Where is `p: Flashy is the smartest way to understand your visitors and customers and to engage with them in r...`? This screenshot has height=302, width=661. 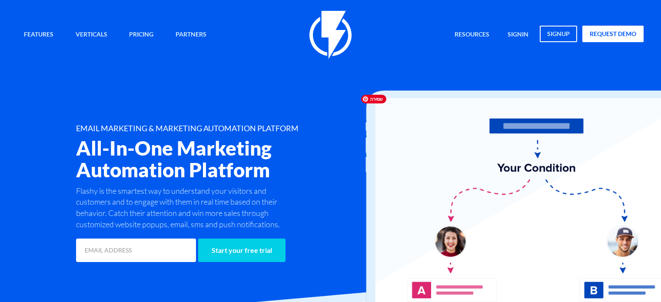 p: Flashy is the smartest way to understand your visitors and customers and to engage with them in r... is located at coordinates (187, 208).